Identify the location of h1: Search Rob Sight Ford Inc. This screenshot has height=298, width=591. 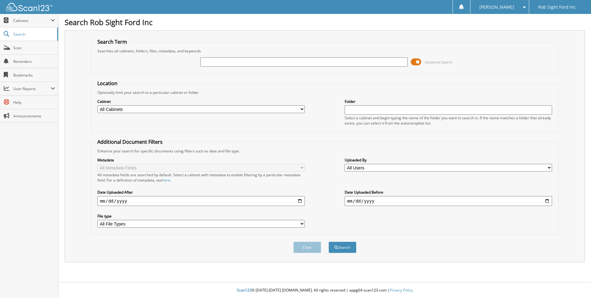
(325, 22).